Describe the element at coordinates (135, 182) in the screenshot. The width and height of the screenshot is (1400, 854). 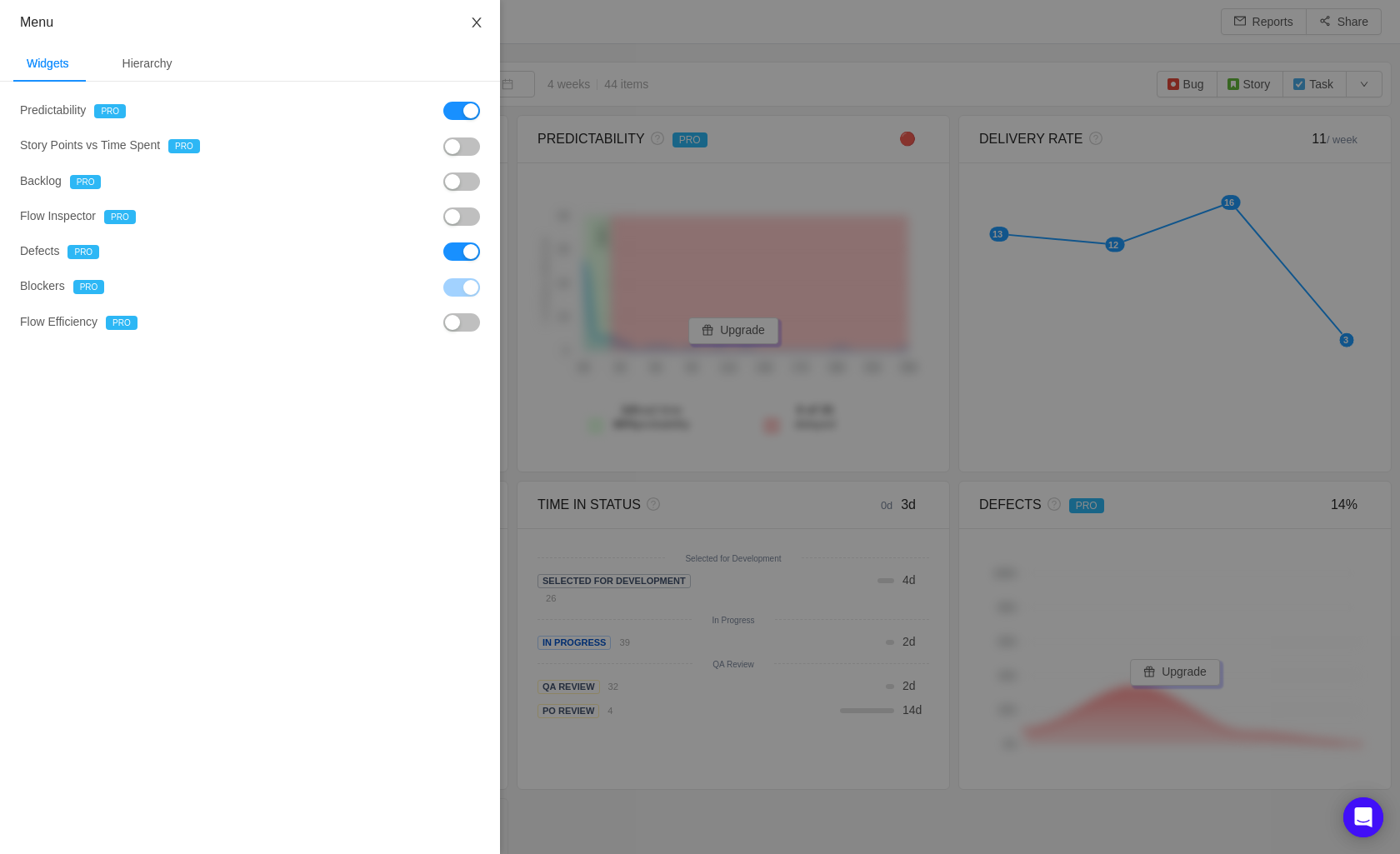
I see `div: Backlog` at that location.